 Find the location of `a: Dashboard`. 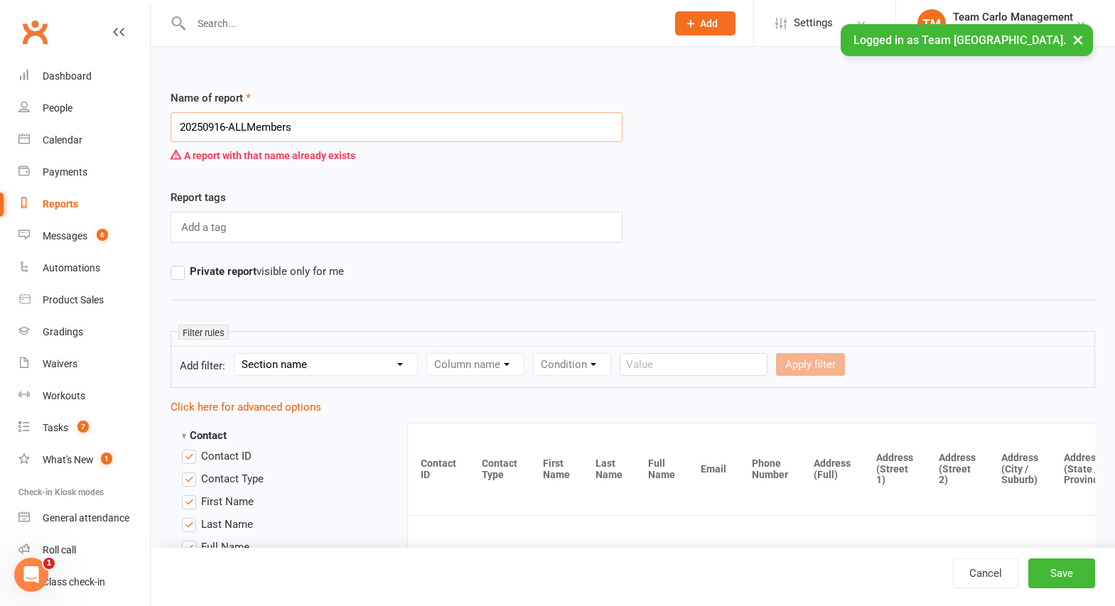

a: Dashboard is located at coordinates (84, 76).